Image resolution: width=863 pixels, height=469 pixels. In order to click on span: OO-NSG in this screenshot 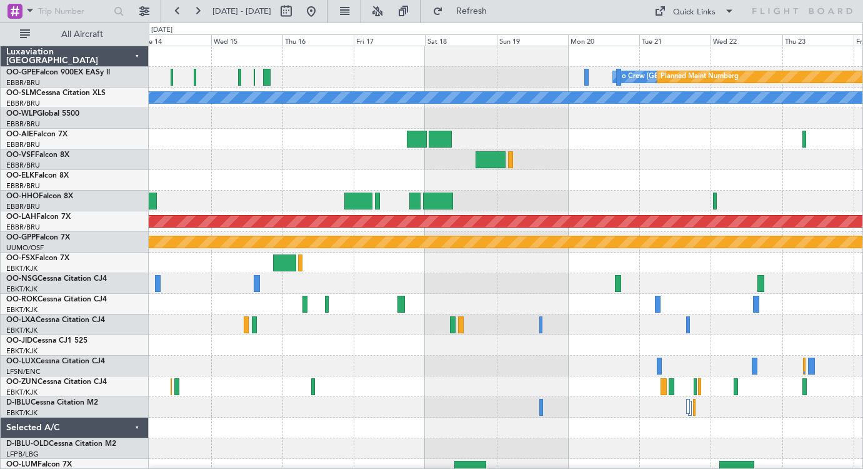, I will do `click(22, 279)`.